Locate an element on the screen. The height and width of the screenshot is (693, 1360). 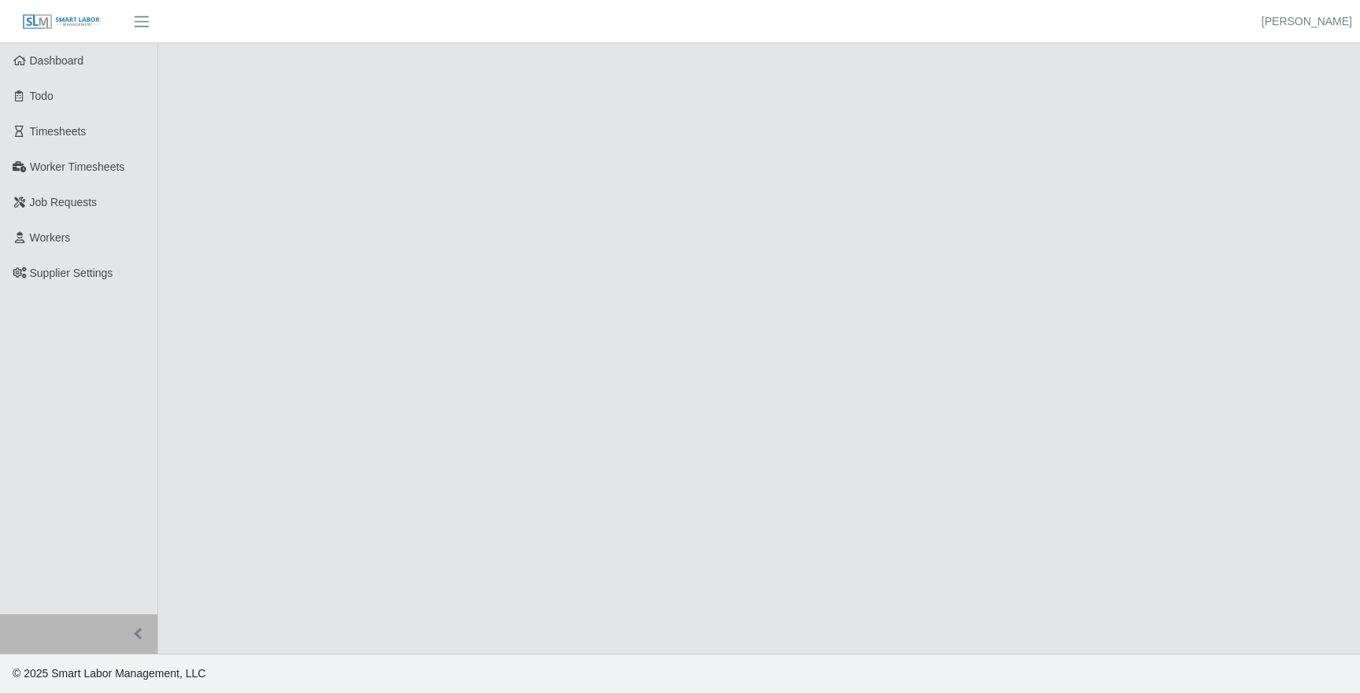
img: SLM Logo is located at coordinates (61, 22).